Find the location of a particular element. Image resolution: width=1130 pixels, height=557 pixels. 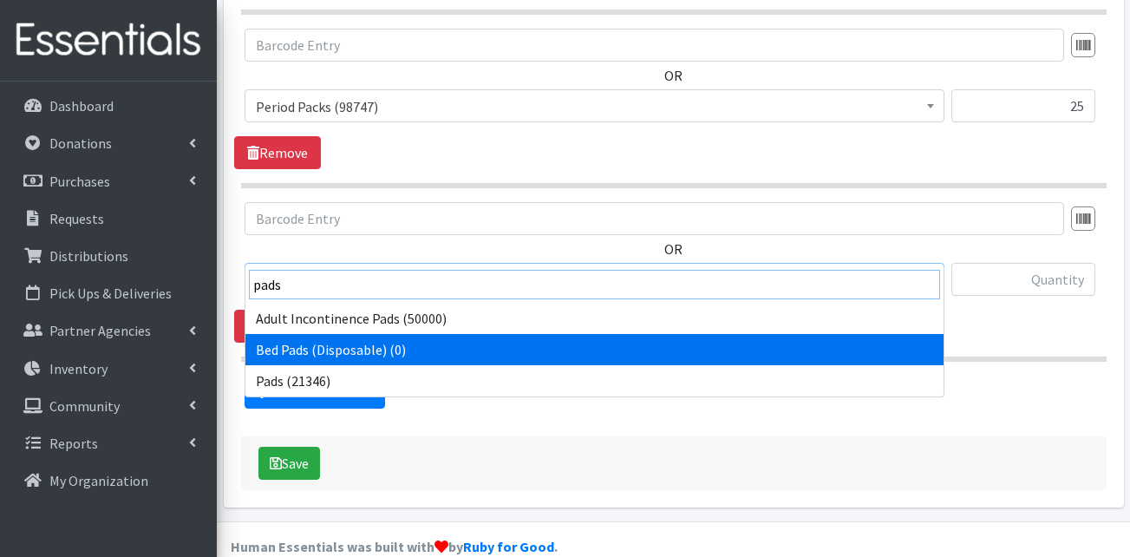

p: My Organization is located at coordinates (99, 480).